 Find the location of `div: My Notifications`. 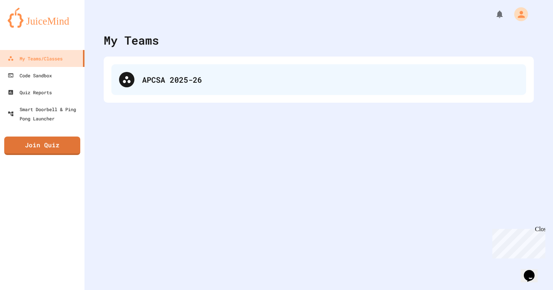

div: My Notifications is located at coordinates (494, 14).